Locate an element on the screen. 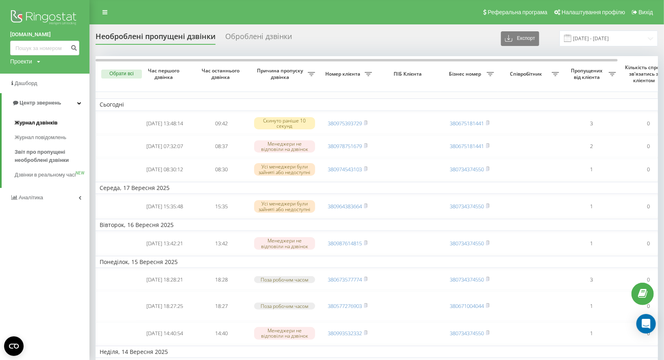  td: 08:37 is located at coordinates (222, 146).